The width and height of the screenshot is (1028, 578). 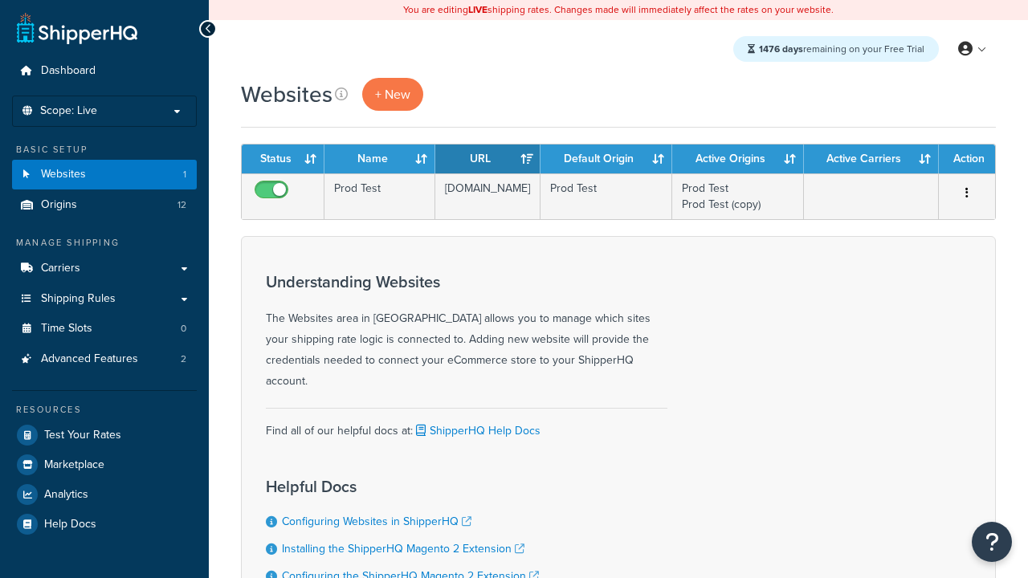 What do you see at coordinates (104, 299) in the screenshot?
I see `li: Shipping Rules` at bounding box center [104, 299].